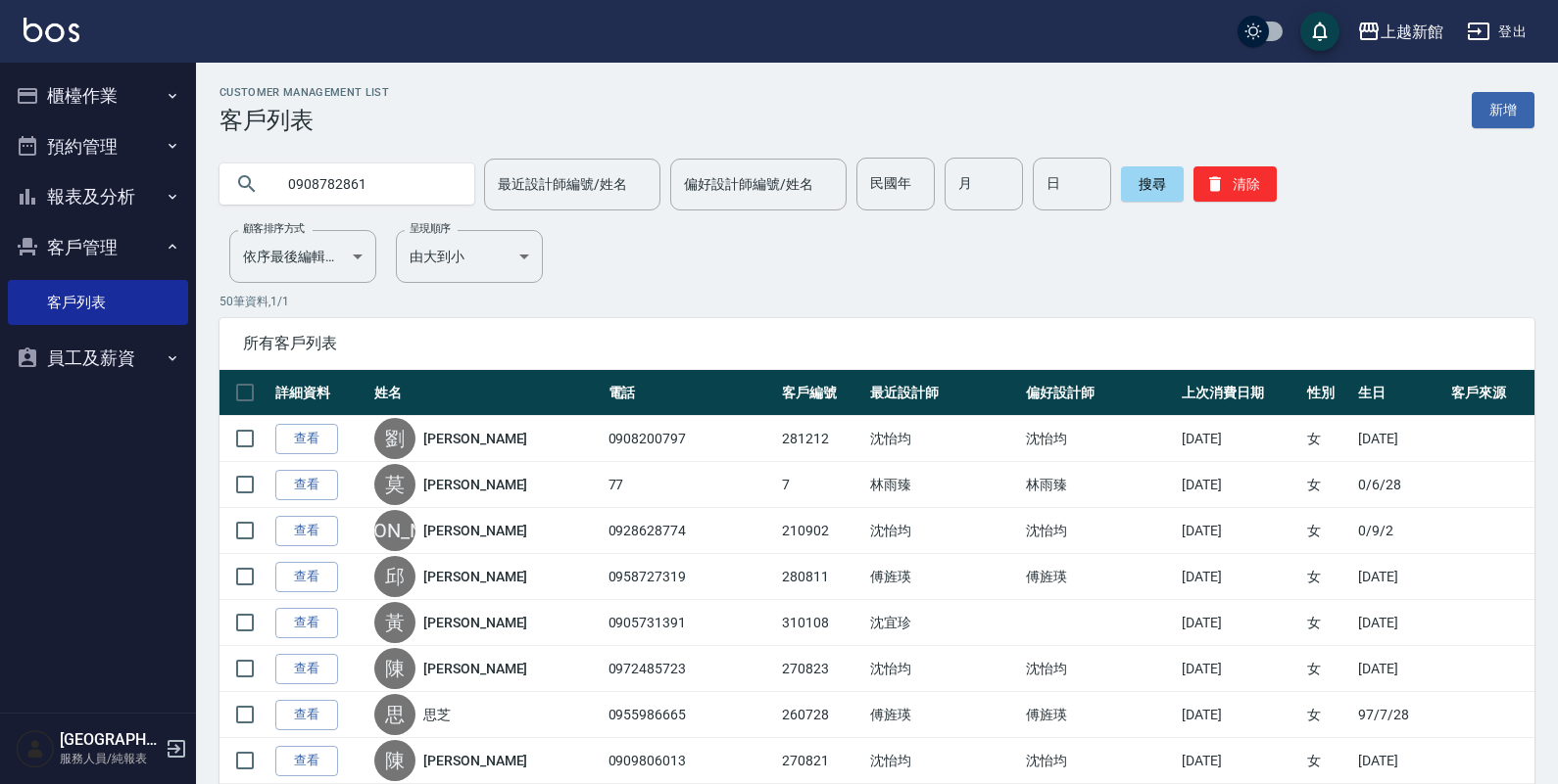 The height and width of the screenshot is (784, 1558). What do you see at coordinates (1319, 32) in the screenshot?
I see `button: save` at bounding box center [1319, 32].